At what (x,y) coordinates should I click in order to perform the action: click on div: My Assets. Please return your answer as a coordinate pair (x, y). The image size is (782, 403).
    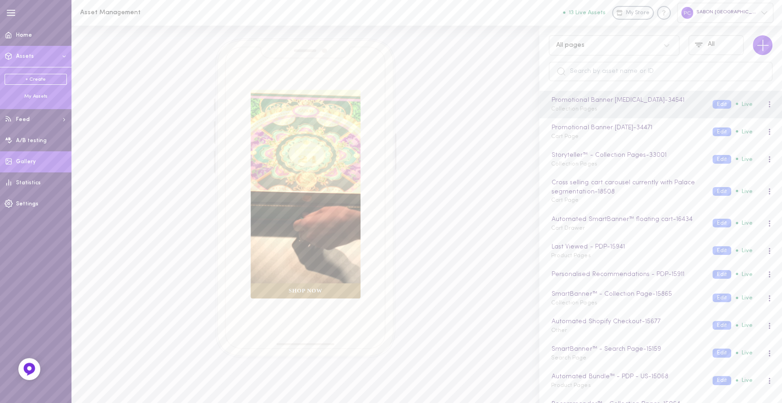
    Looking at the image, I should click on (36, 96).